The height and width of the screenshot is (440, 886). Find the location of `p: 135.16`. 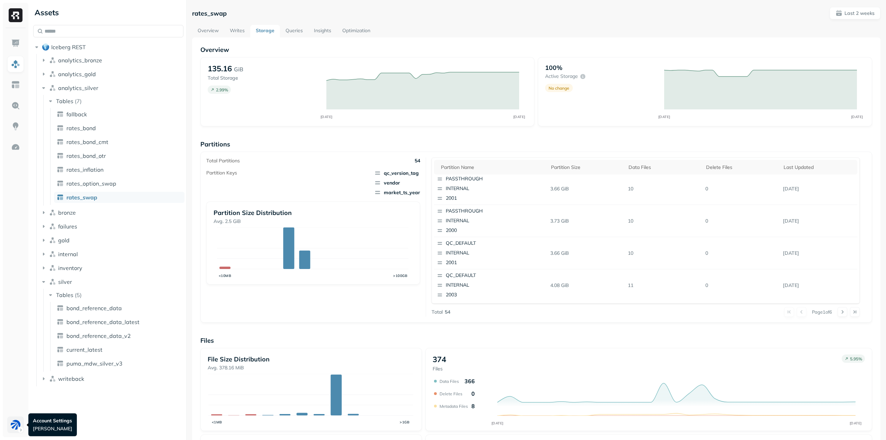

p: 135.16 is located at coordinates (220, 69).